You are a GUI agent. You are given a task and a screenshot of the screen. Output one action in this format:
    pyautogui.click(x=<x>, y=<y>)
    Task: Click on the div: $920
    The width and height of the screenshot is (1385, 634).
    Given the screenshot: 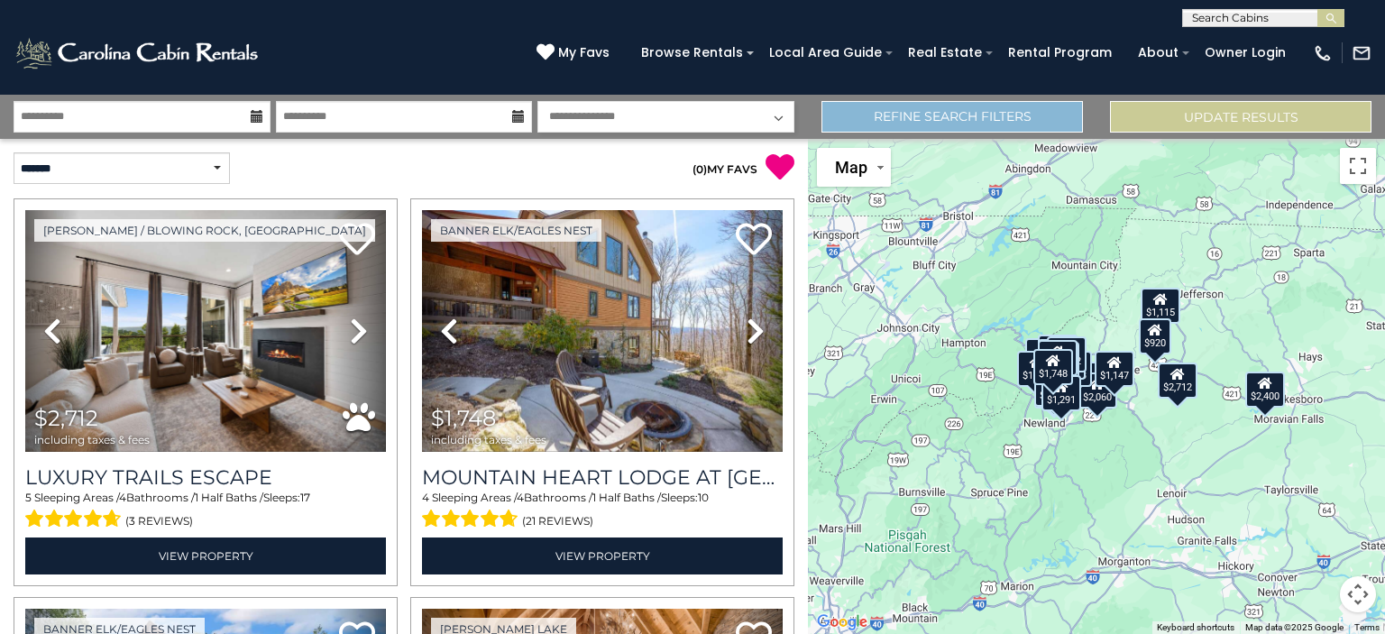 What is the action you would take?
    pyautogui.click(x=1155, y=335)
    